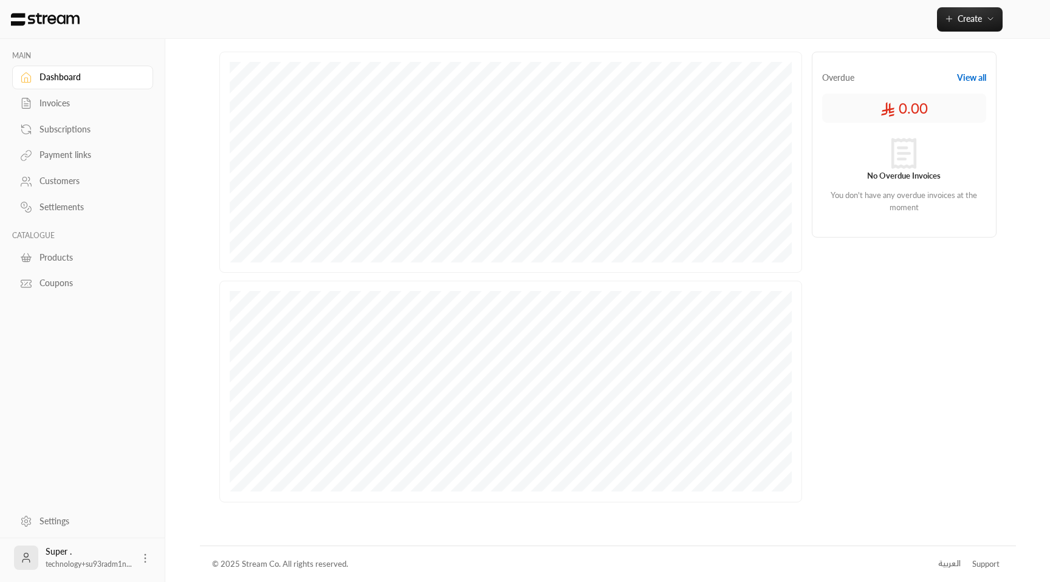 This screenshot has width=1050, height=582. Describe the element at coordinates (89, 521) in the screenshot. I see `div: Settings` at that location.